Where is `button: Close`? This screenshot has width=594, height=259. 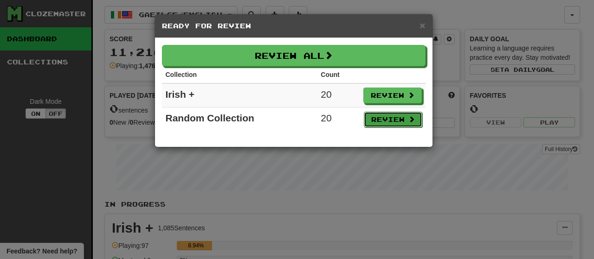
button: Close is located at coordinates (422, 25).